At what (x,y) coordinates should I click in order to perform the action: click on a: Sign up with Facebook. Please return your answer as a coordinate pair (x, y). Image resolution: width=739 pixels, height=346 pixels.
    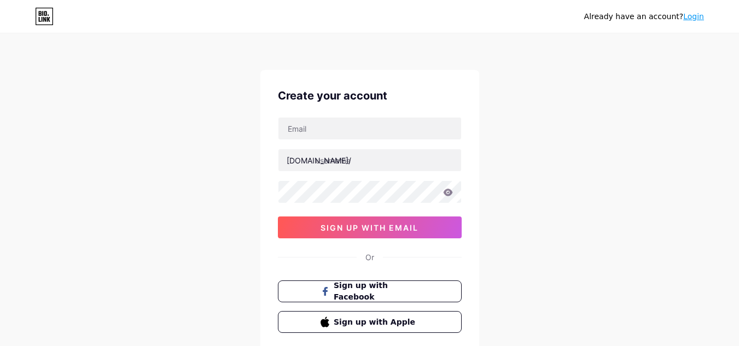
    Looking at the image, I should click on (370, 292).